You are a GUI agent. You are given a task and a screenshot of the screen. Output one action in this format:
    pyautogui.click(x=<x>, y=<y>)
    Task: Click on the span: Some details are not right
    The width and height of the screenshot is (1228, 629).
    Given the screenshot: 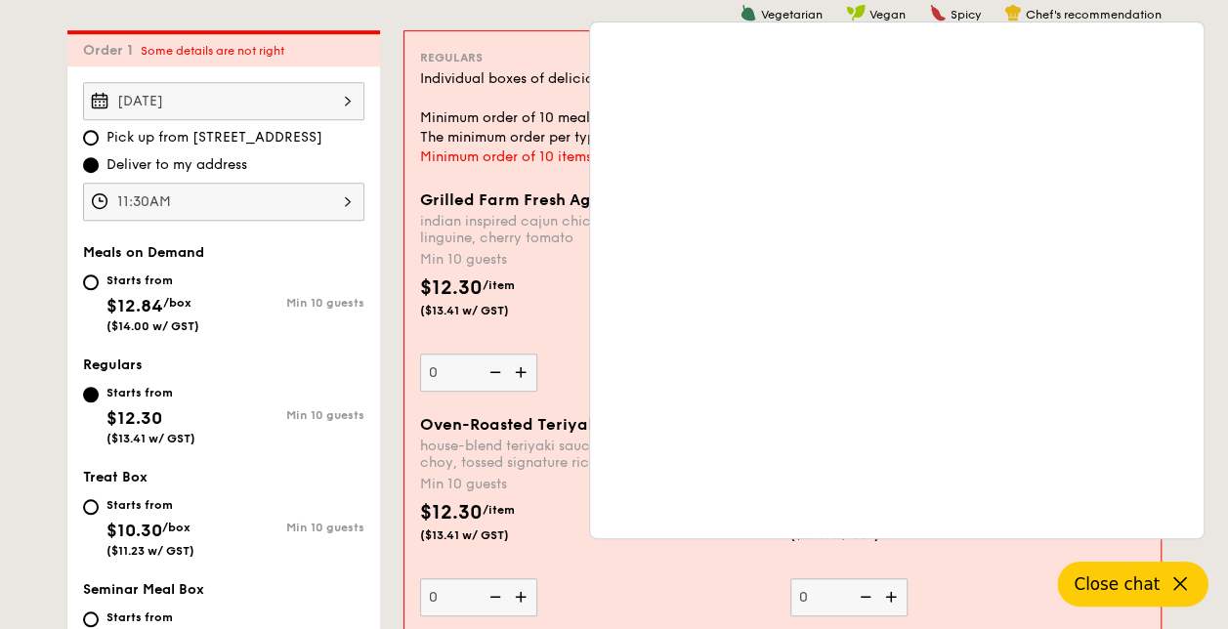 What is the action you would take?
    pyautogui.click(x=212, y=51)
    